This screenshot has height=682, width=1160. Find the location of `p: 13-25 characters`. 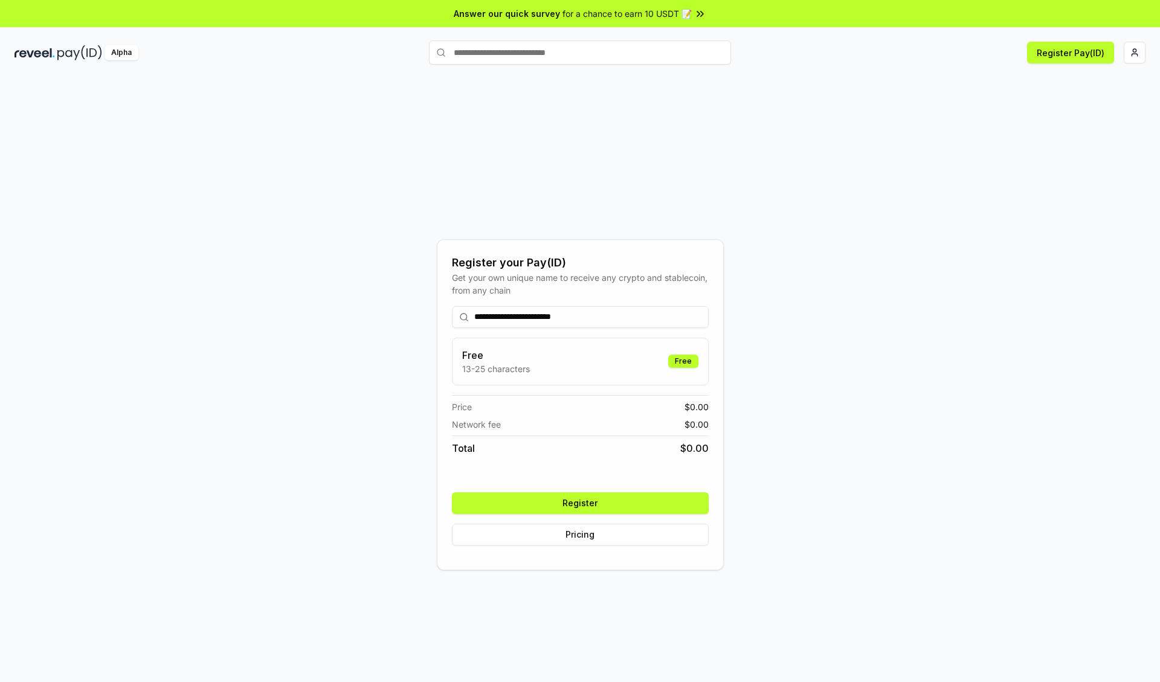

p: 13-25 characters is located at coordinates (496, 369).